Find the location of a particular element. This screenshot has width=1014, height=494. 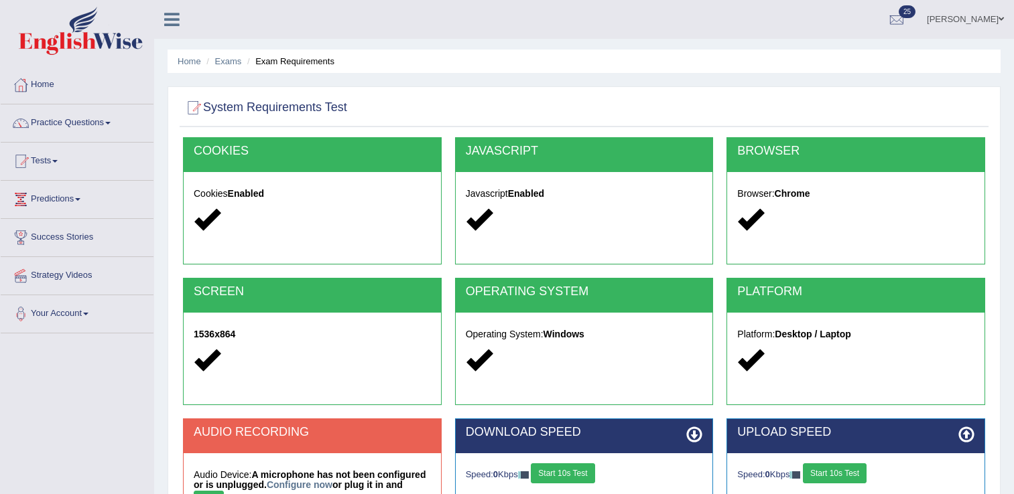

a: Tests is located at coordinates (77, 159).